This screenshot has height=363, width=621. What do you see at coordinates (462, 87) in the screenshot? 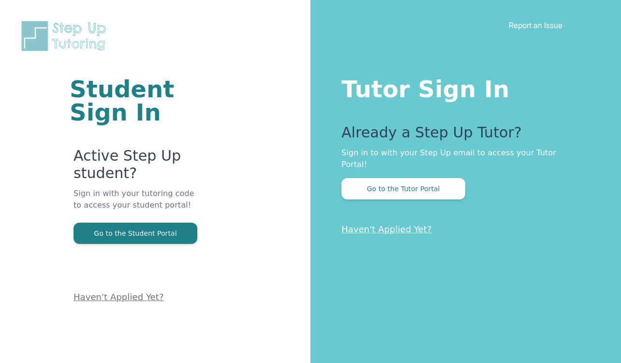
I see `h1: Tutor Sign In` at bounding box center [462, 87].